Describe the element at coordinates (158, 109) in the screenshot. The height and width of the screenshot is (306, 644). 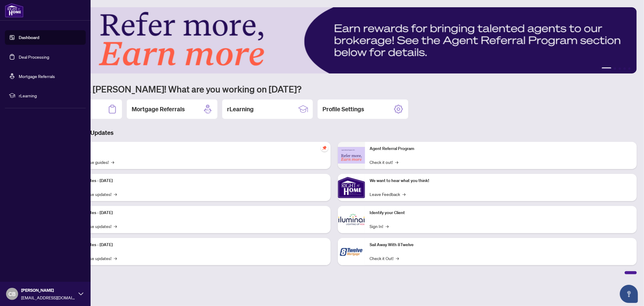
I see `h2: Mortgage Referrals` at that location.